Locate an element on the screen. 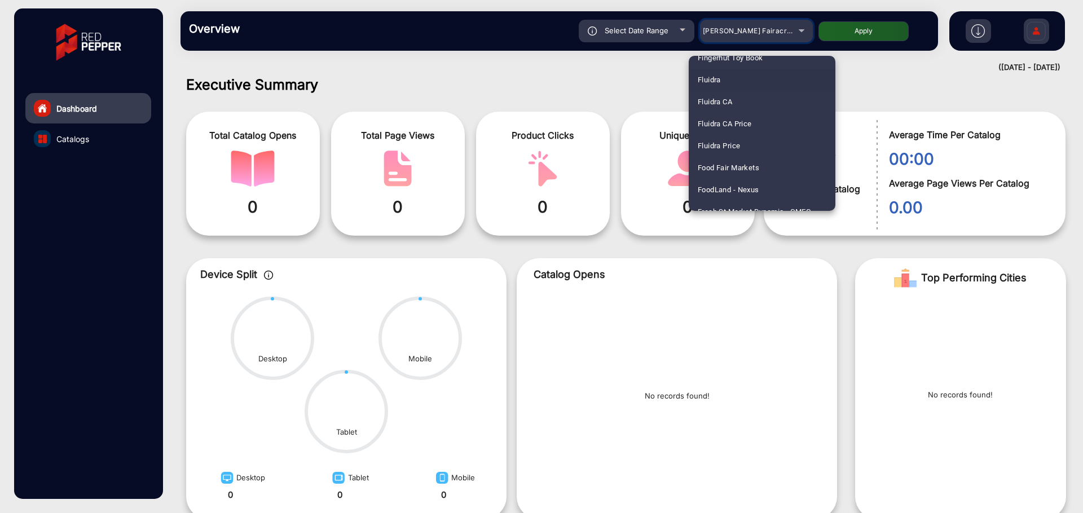  span: Fingerhut Toy Book is located at coordinates (730, 58).